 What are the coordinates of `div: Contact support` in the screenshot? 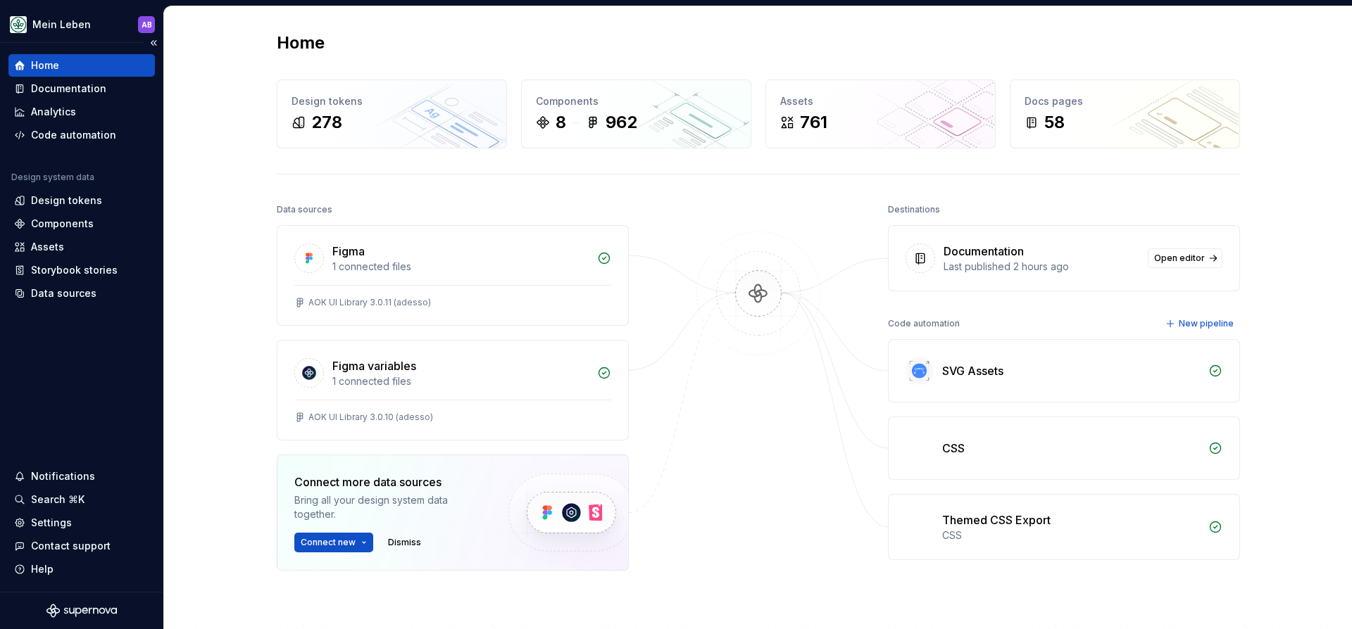 It's located at (70, 546).